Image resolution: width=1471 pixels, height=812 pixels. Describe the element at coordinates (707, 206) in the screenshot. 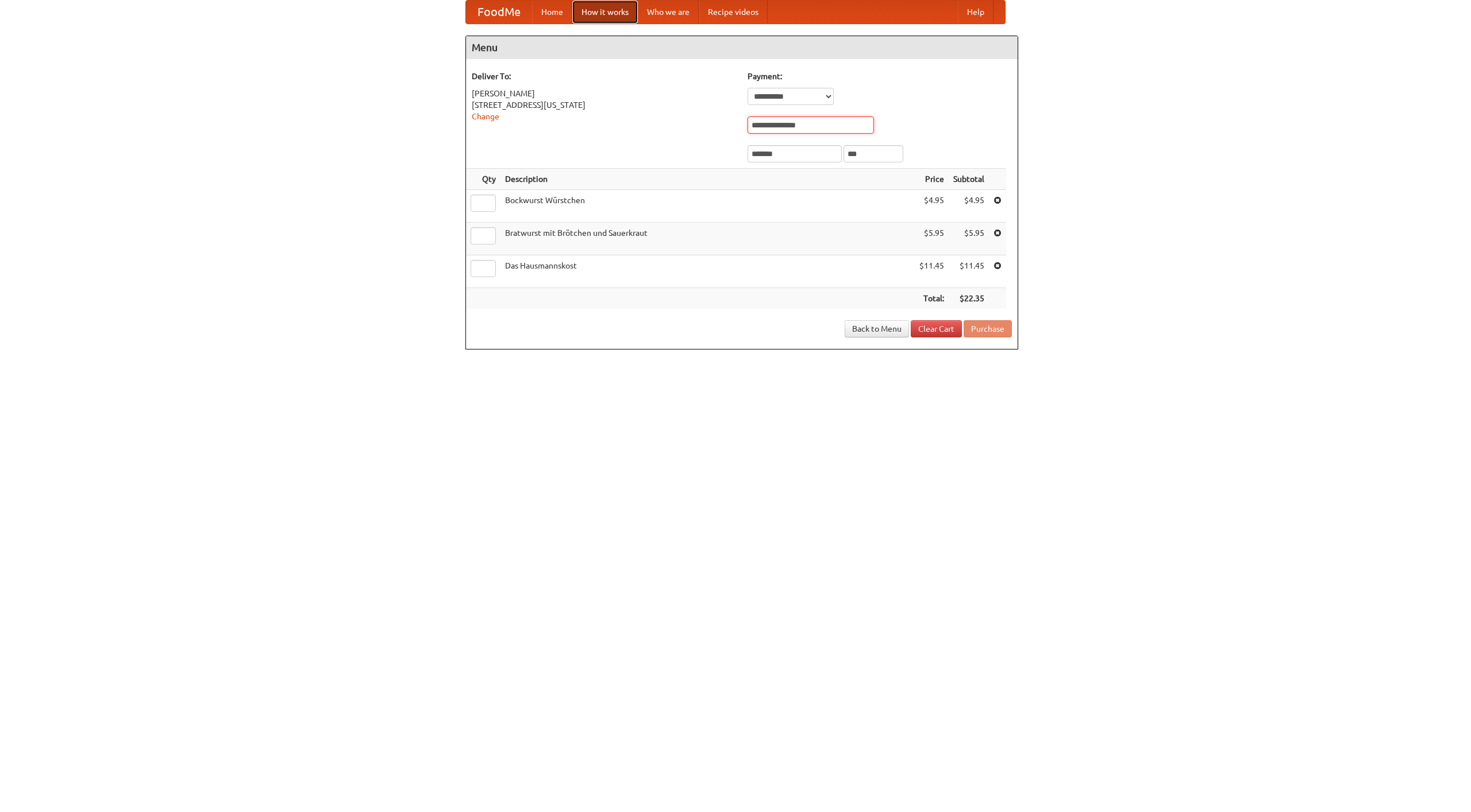

I see `td: Bockwurst Würstchen` at that location.